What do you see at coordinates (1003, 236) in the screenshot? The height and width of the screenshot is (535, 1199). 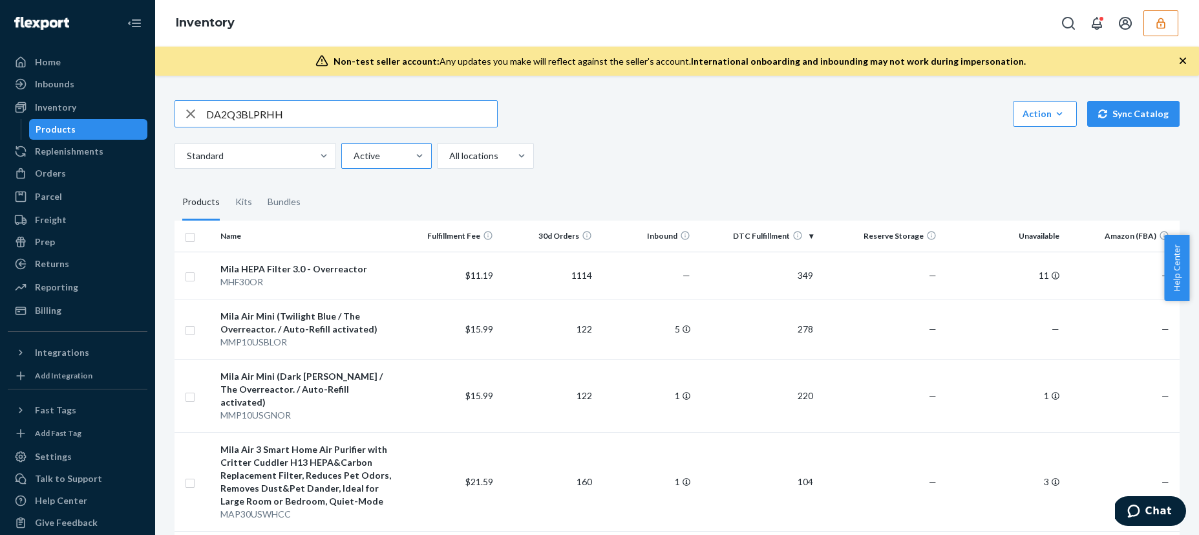 I see `th: Unavailable` at bounding box center [1003, 236].